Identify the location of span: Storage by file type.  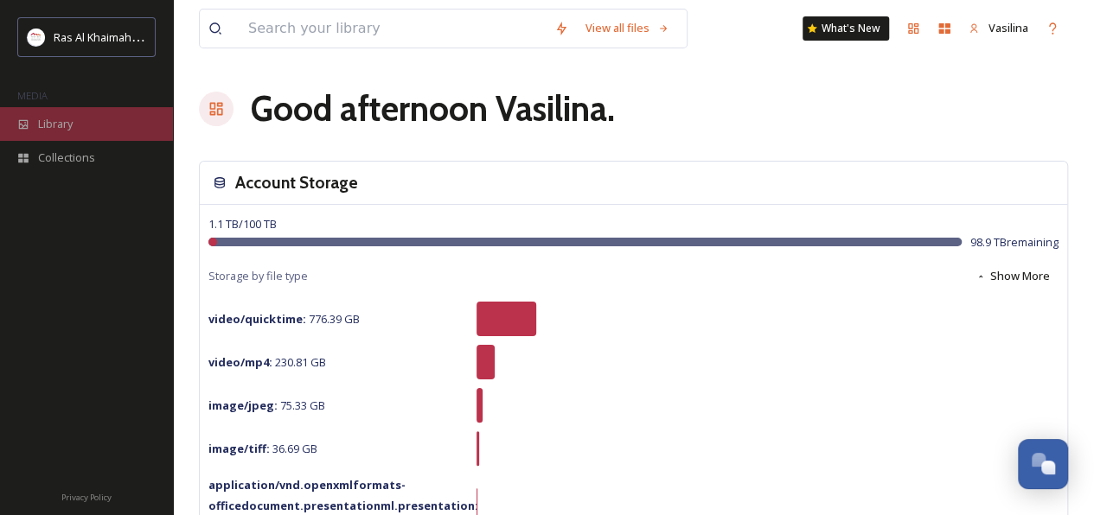
(258, 276).